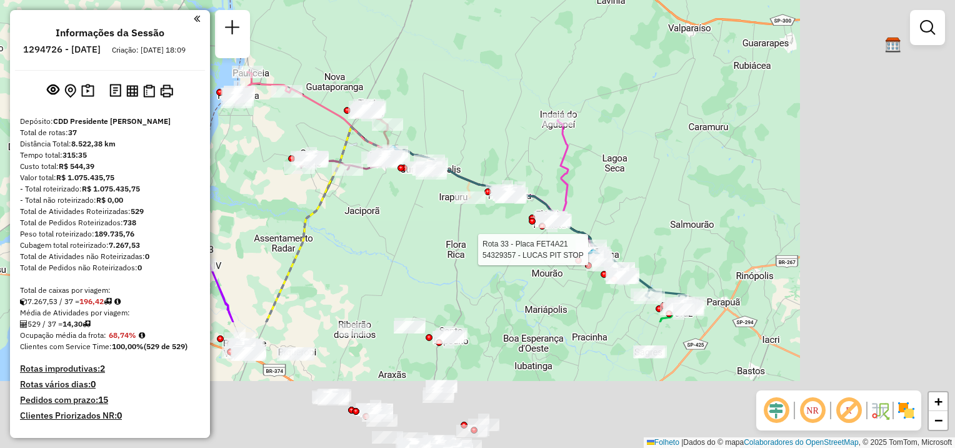  I want to click on h4: Rotas vários dias:, so click(110, 384).